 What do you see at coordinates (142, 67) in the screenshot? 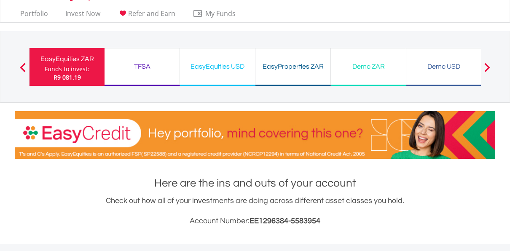
I see `div: TFSA` at bounding box center [142, 67].